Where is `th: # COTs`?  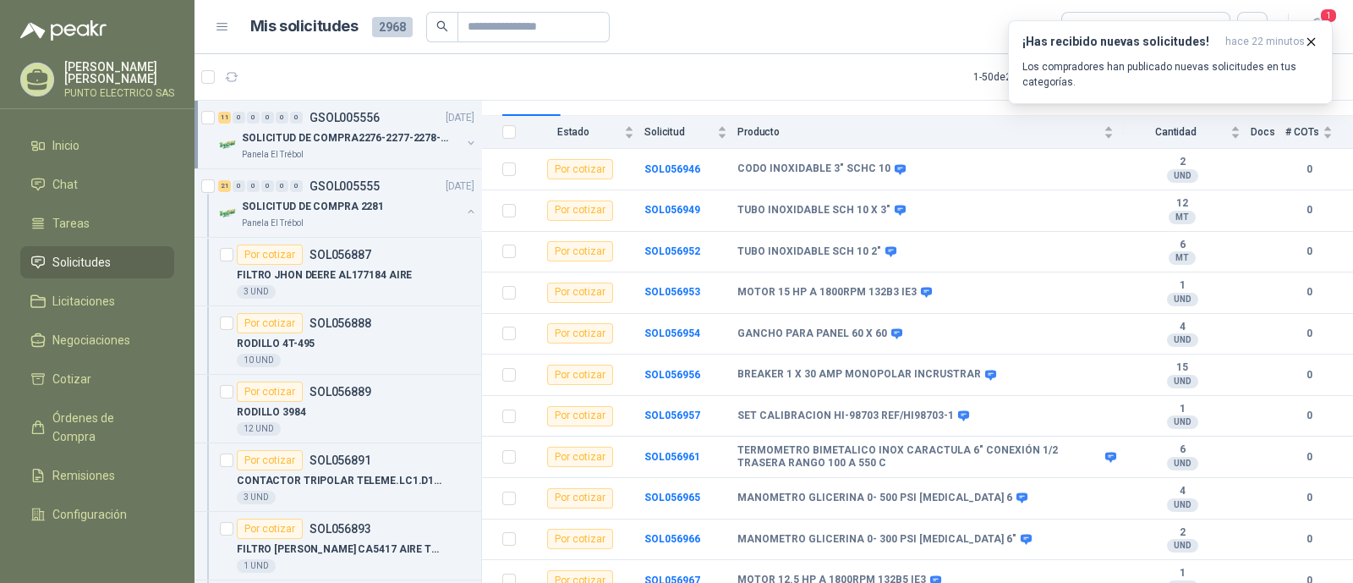 th: # COTs is located at coordinates (1319, 132).